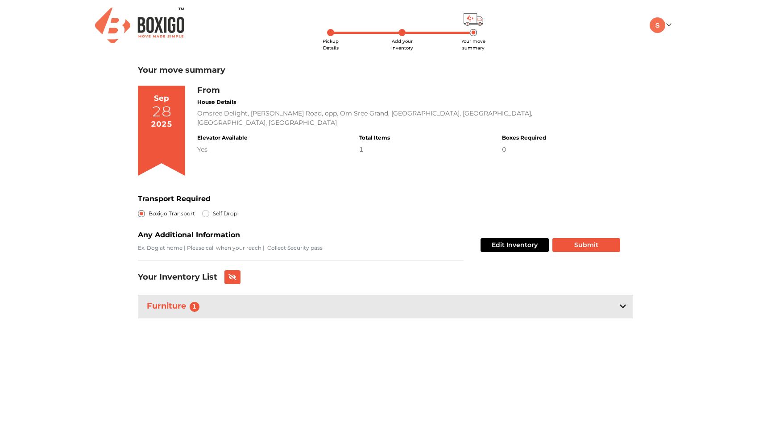  Describe the element at coordinates (189, 235) in the screenshot. I see `b: Any Additional Information` at that location.